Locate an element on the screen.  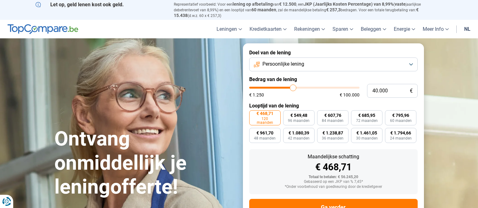
p: Representatief voorbeeld: Voor een van , een ( jaarlijkse debetrentevoet van 8,99%) en een loopti... is located at coordinates (308, 10).